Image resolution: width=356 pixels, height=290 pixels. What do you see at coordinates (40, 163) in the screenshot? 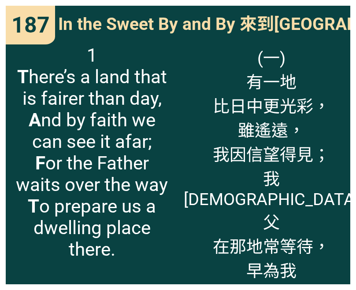
I see `b: F` at bounding box center [40, 163].